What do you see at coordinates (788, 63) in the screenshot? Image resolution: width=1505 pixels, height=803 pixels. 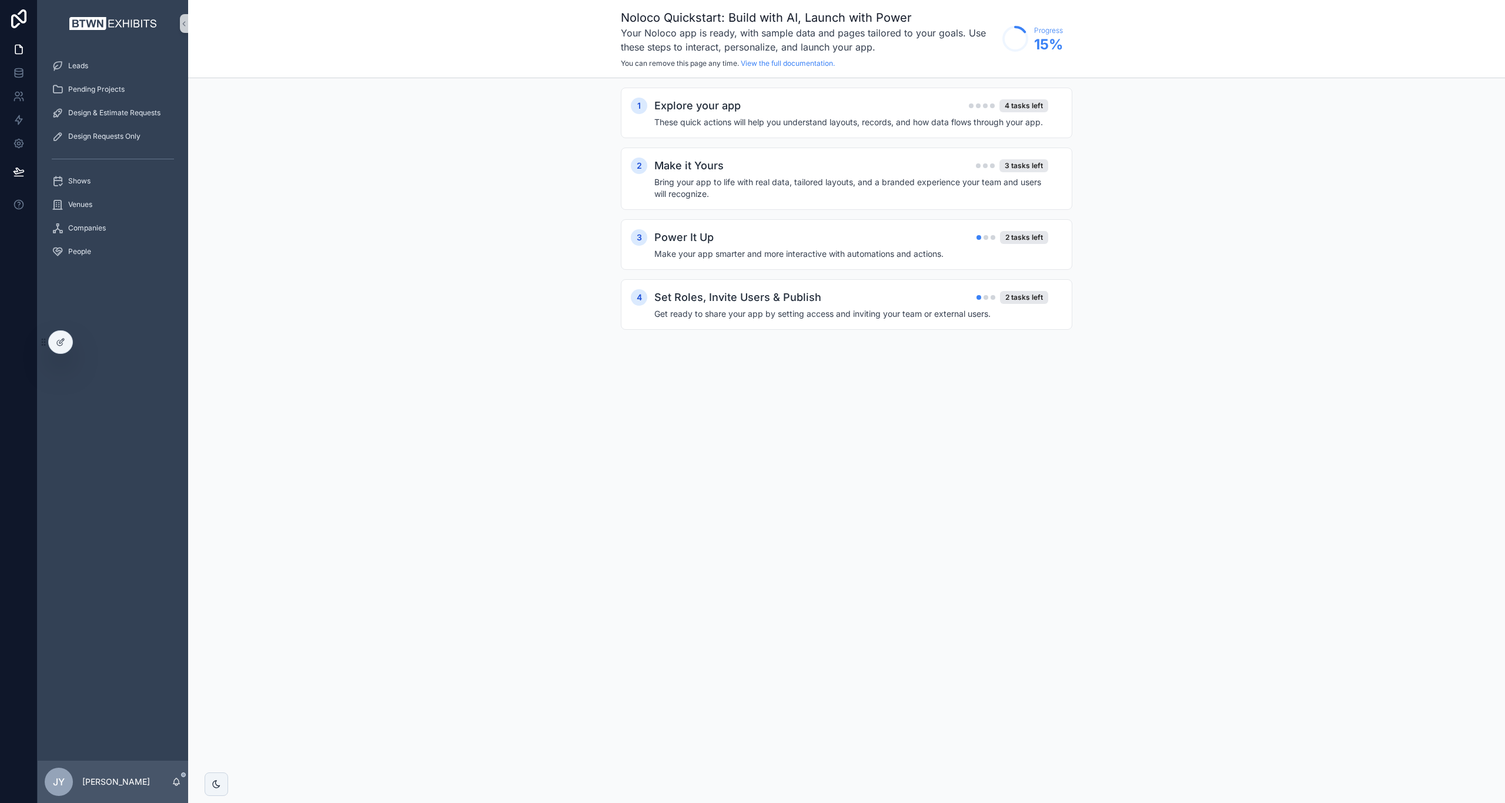 I see `a: View the full documentation.` at bounding box center [788, 63].